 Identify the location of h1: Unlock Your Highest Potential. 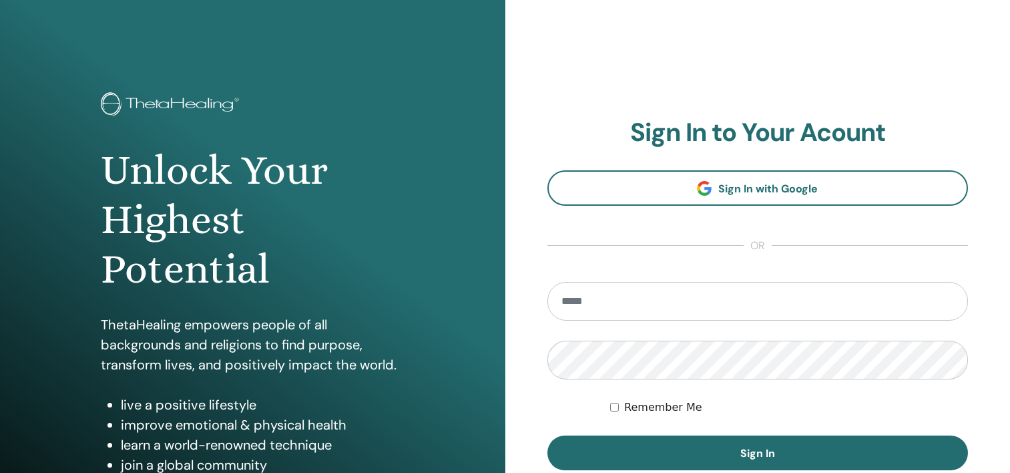
(252, 220).